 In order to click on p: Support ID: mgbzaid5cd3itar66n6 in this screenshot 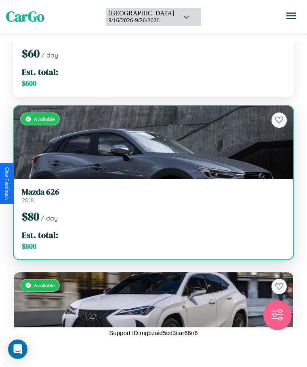, I will do `click(153, 332)`.